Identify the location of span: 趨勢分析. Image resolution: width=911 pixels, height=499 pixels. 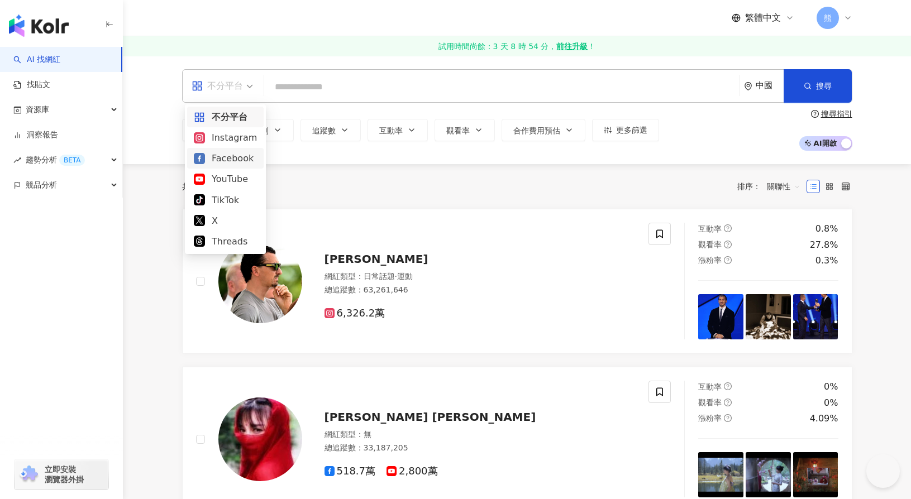
(55, 160).